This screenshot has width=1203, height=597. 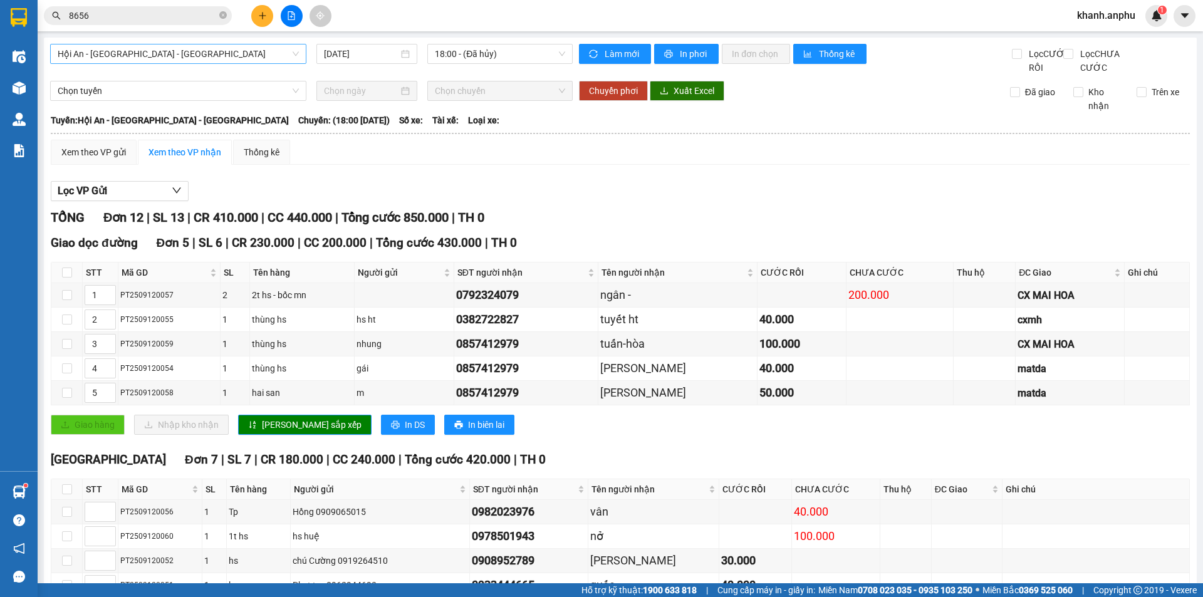 What do you see at coordinates (500, 91) in the screenshot?
I see `span: Chọn chuyến` at bounding box center [500, 91].